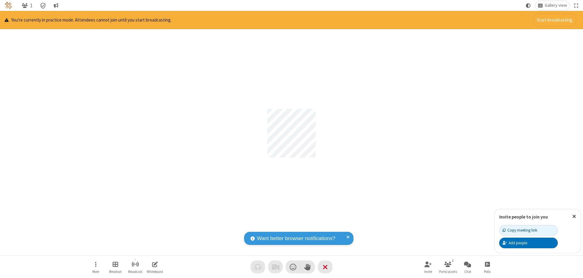 This screenshot has height=278, width=583. What do you see at coordinates (155, 267) in the screenshot?
I see `button: Open shared whiteboard` at bounding box center [155, 267].